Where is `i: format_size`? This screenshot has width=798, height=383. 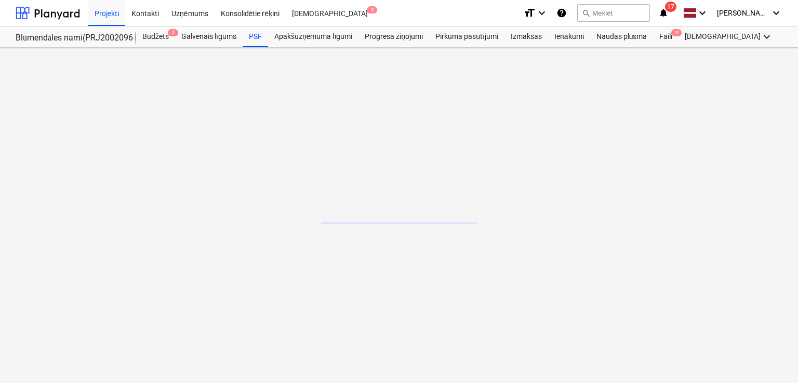 i: format_size is located at coordinates (529, 13).